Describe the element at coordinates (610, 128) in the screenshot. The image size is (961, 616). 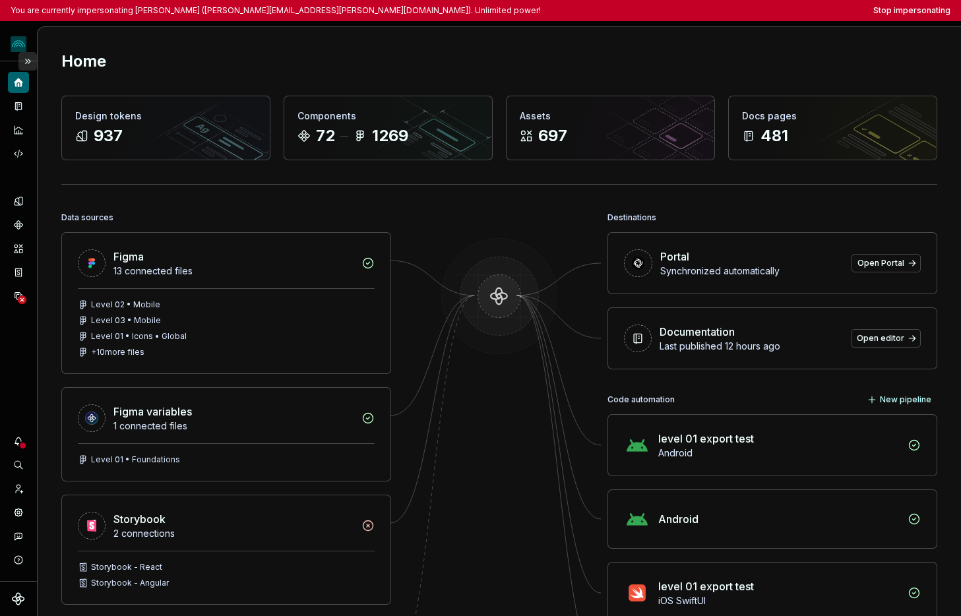
I see `a: Assets697` at that location.